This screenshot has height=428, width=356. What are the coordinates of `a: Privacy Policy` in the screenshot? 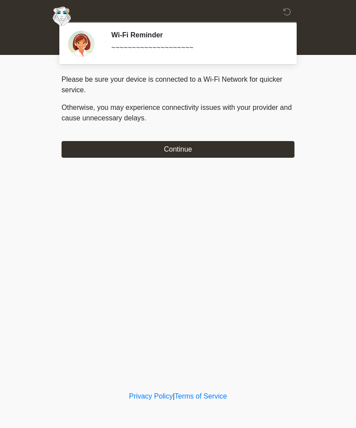 It's located at (151, 396).